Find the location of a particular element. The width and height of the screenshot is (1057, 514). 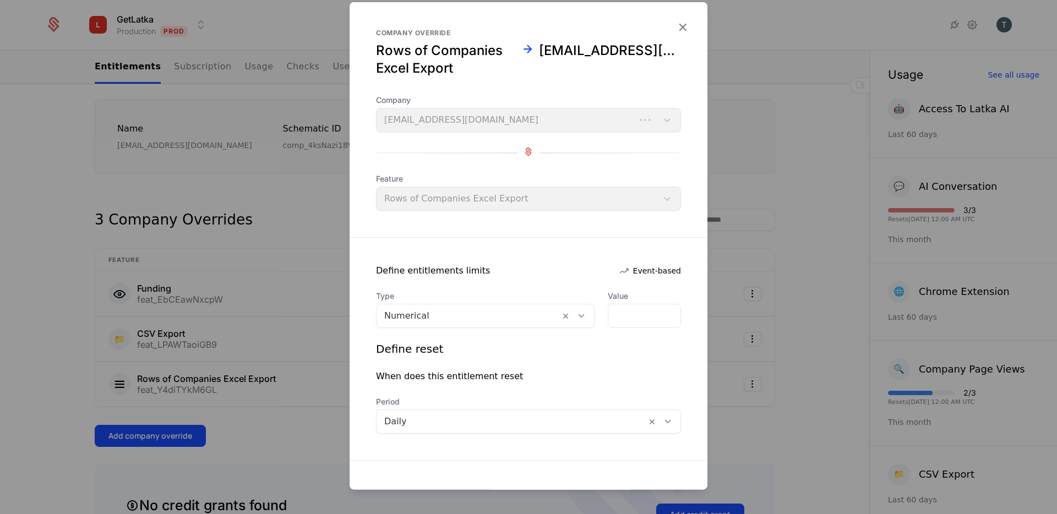

div: When does this entitlement reset is located at coordinates (449, 376).